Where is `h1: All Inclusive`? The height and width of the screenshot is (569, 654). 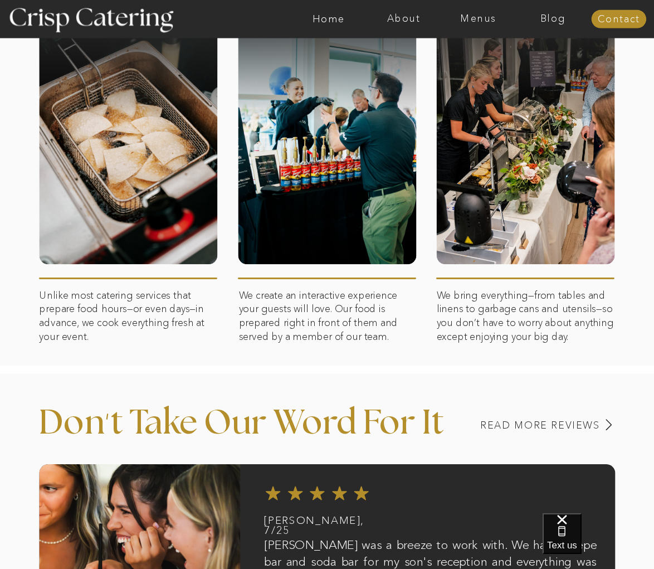
h1: All Inclusive is located at coordinates (549, 36).